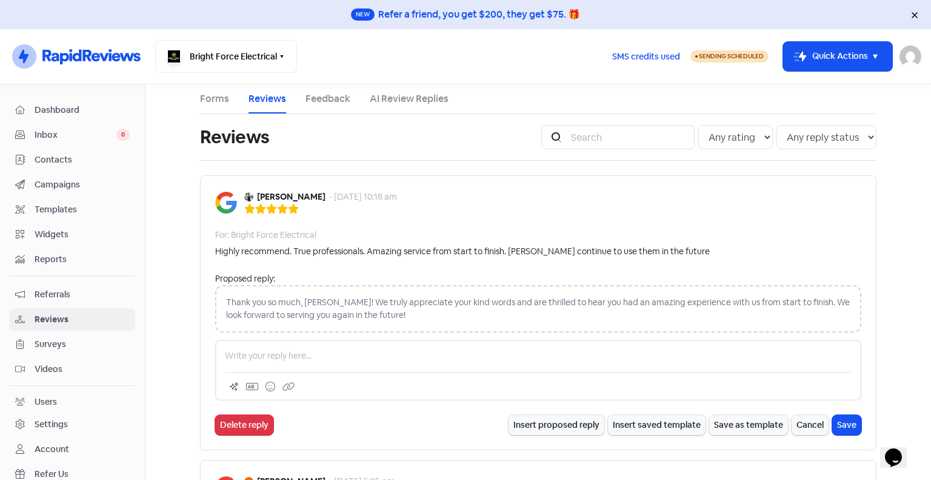 The image size is (931, 480). Describe the element at coordinates (838, 56) in the screenshot. I see `button: Quick Actions` at that location.